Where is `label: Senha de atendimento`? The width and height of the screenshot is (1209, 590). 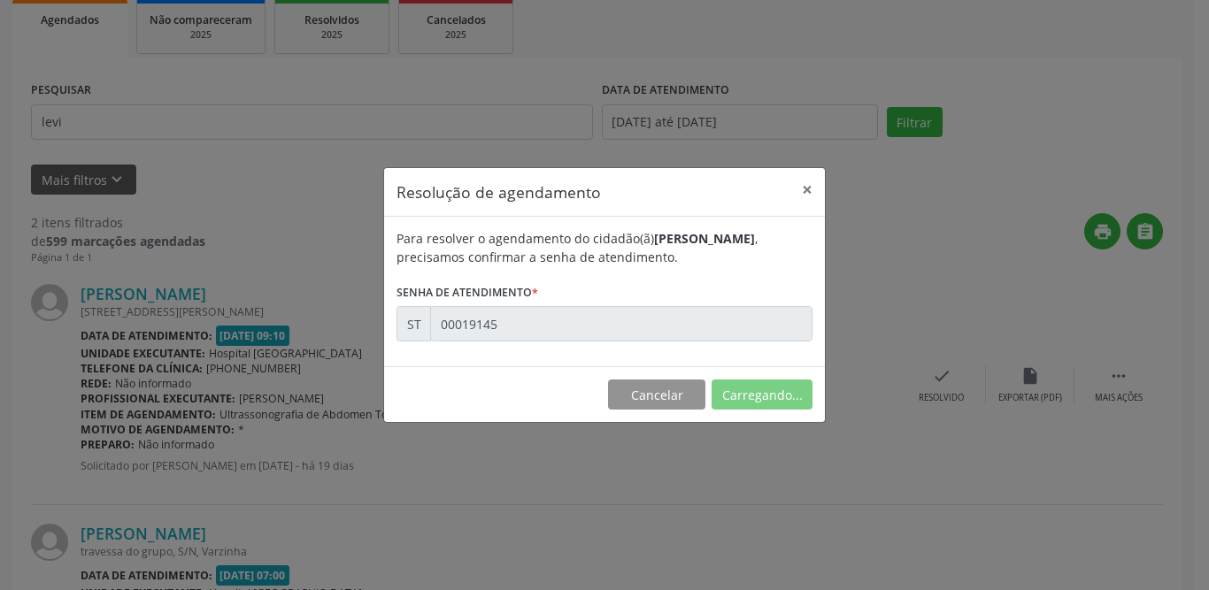
label: Senha de atendimento is located at coordinates (467, 292).